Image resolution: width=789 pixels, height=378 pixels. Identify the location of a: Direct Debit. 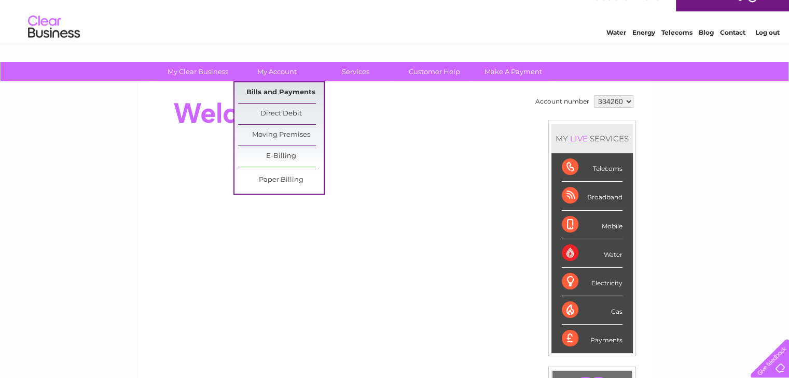
(280, 114).